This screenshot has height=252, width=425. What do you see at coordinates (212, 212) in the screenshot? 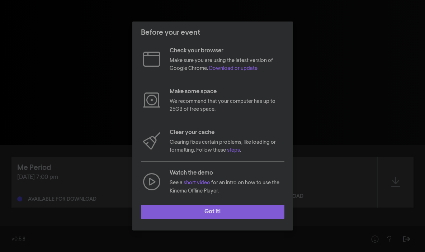
I see `button: Got it!` at bounding box center [212, 212].